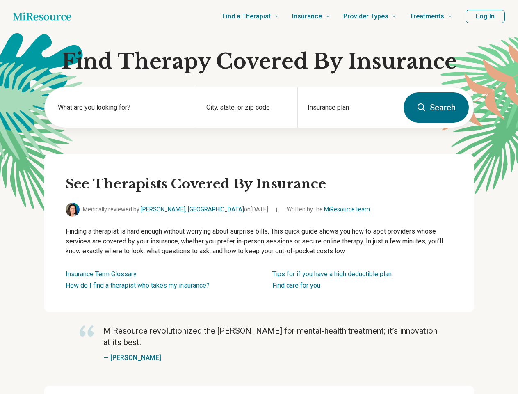 The width and height of the screenshot is (518, 394). I want to click on span: Insurance, so click(307, 16).